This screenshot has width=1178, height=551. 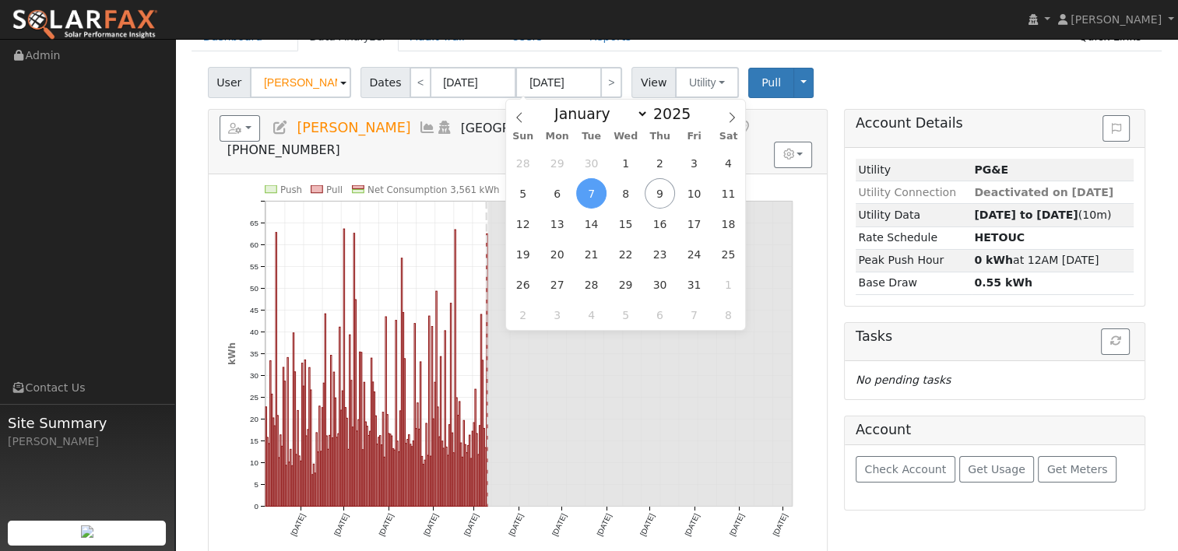 I want to click on span: October 17, 2025, so click(x=694, y=223).